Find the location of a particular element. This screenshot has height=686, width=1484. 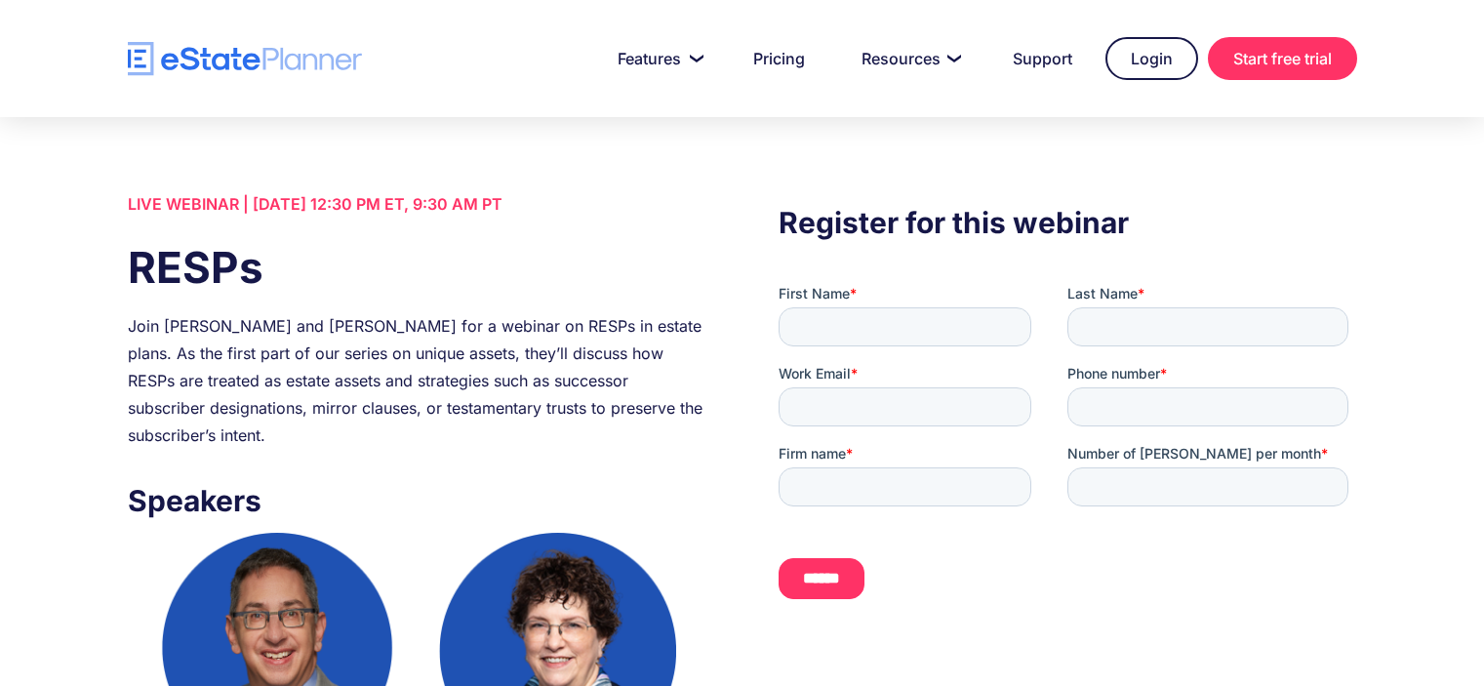

a: home is located at coordinates (245, 59).